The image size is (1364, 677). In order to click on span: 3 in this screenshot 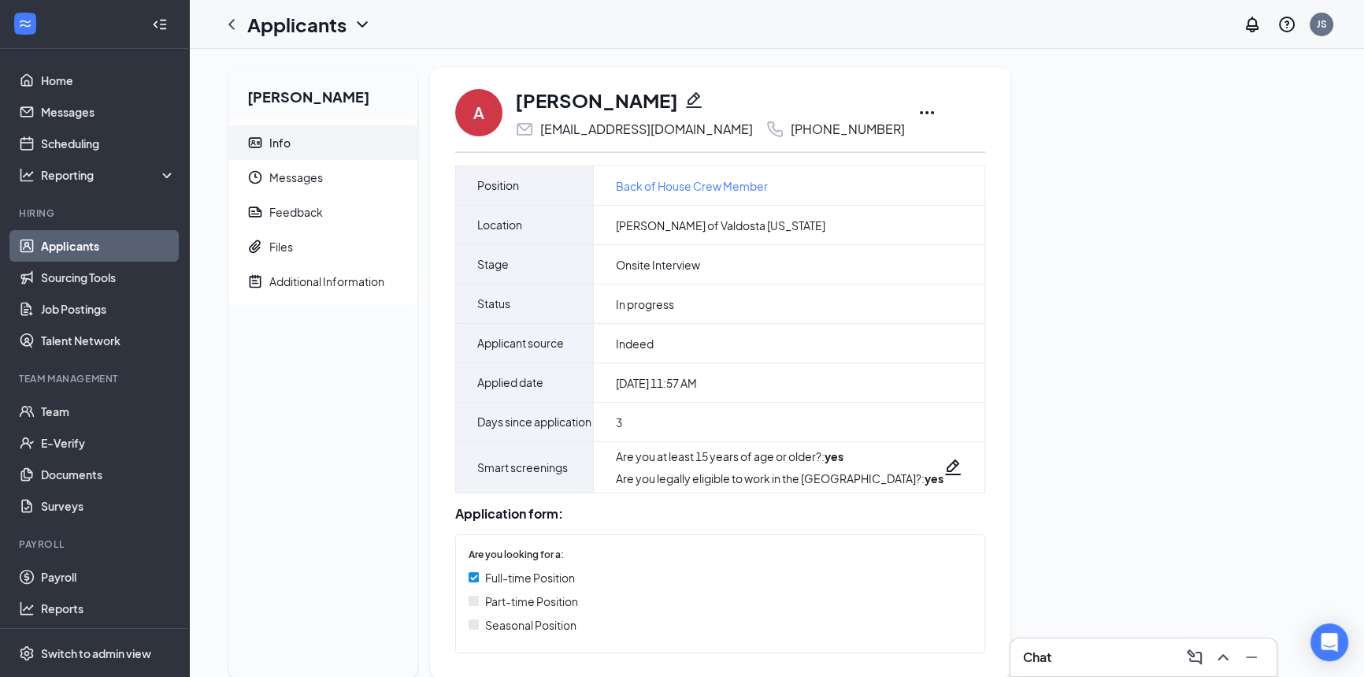, I will do `click(619, 422)`.